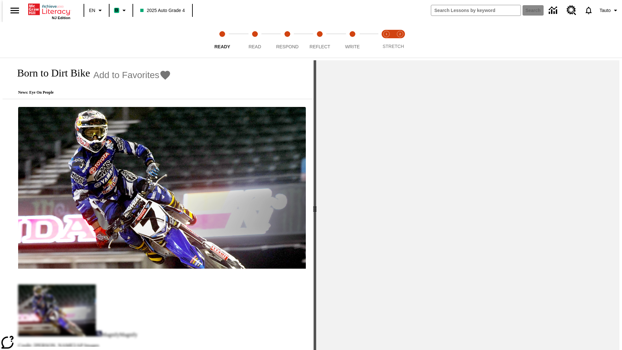 The width and height of the screenshot is (622, 350). What do you see at coordinates (287, 40) in the screenshot?
I see `button: Respond step 3 of 5` at bounding box center [287, 40].